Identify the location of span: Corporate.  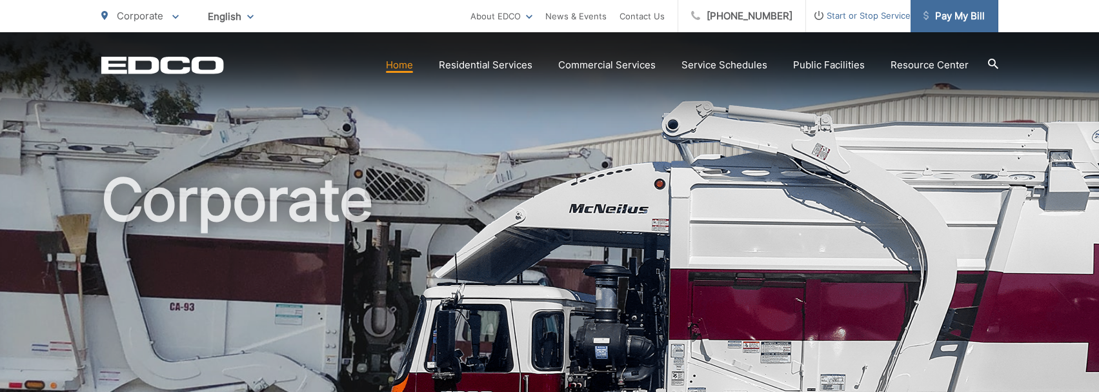
(140, 15).